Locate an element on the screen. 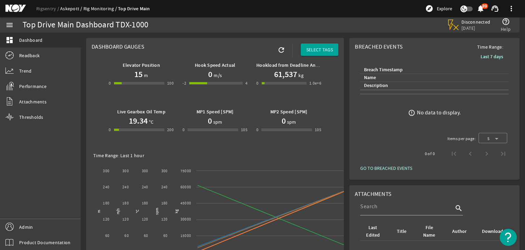 The image size is (525, 250). span: Explore is located at coordinates (445, 9).